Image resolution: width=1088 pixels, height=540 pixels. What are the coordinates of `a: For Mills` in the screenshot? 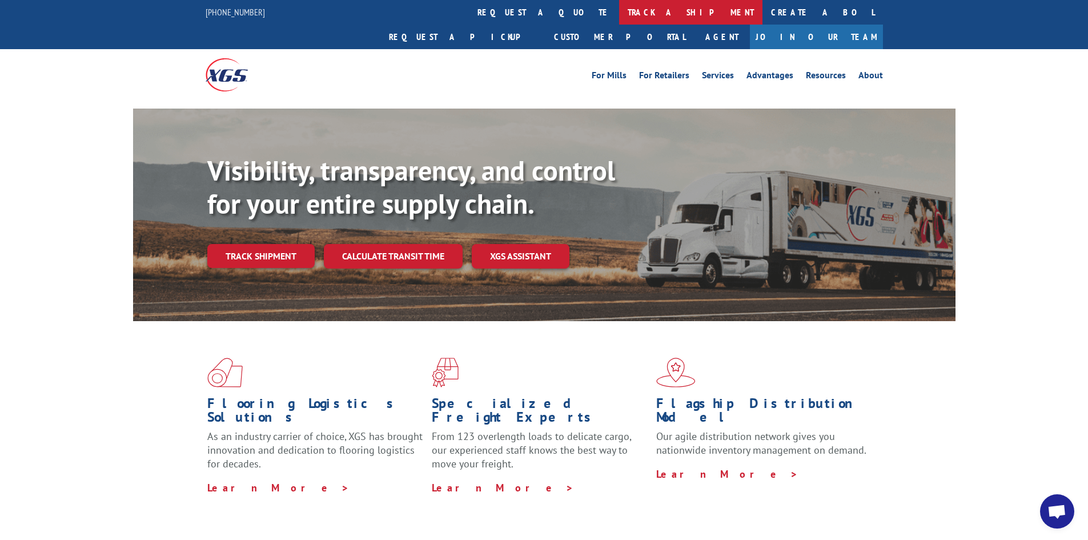 It's located at (609, 77).